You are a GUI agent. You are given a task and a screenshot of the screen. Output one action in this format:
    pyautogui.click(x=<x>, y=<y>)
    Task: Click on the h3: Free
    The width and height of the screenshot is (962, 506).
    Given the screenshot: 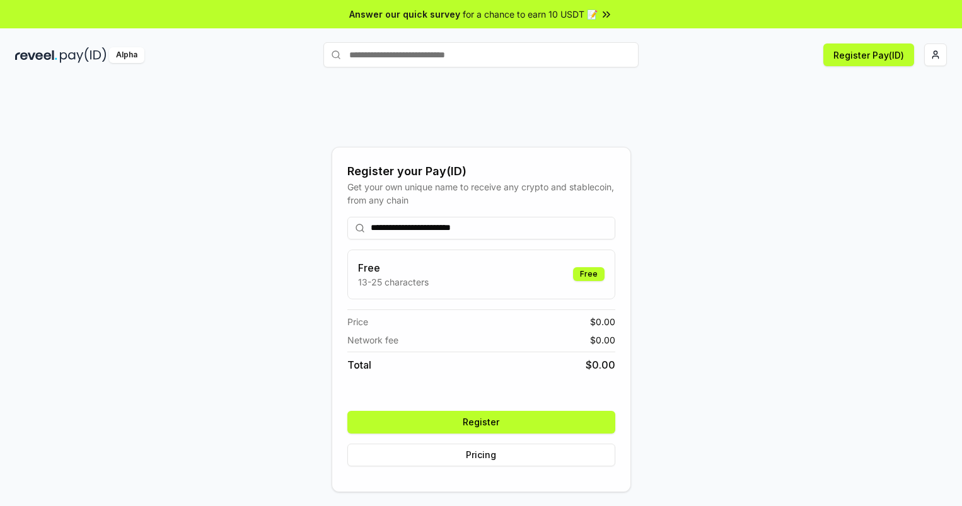 What is the action you would take?
    pyautogui.click(x=393, y=268)
    